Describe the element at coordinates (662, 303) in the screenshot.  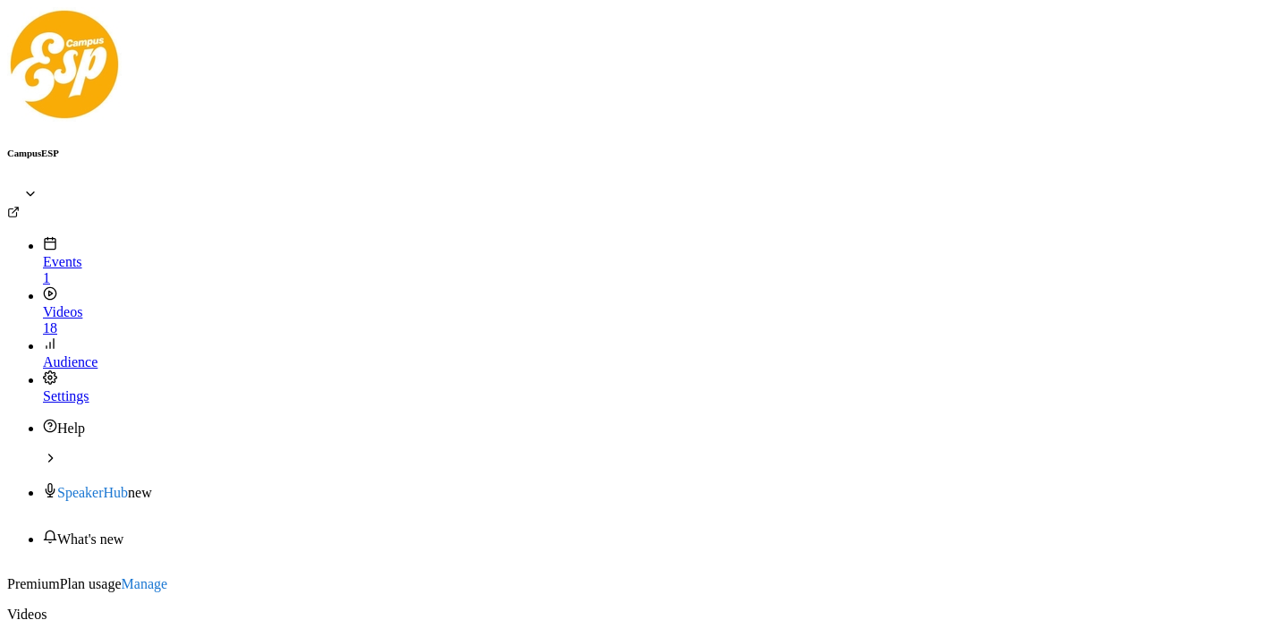
I see `div: Videos` at that location.